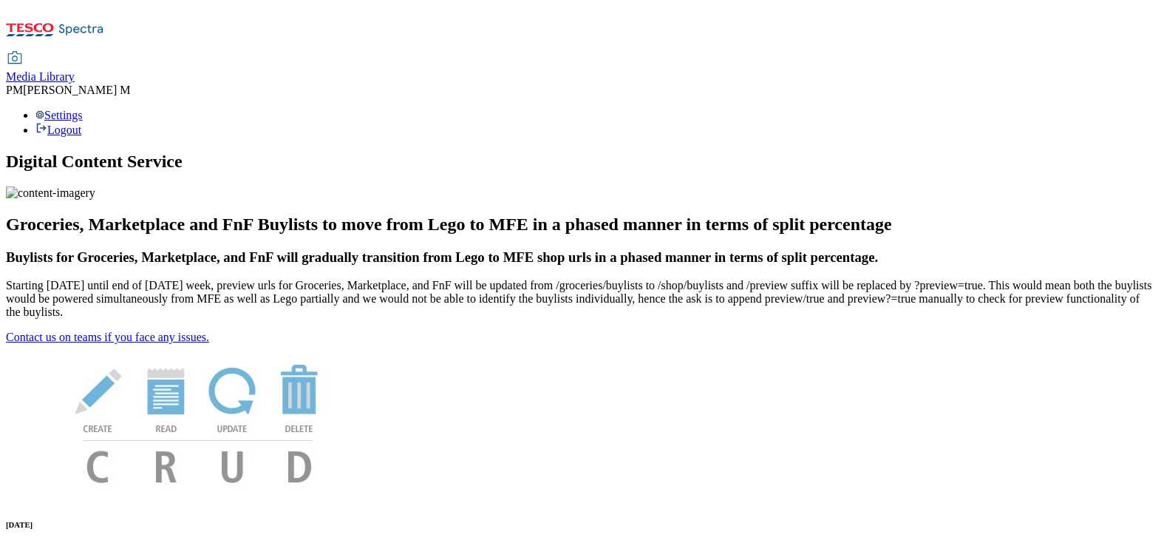 This screenshot has width=1161, height=549. What do you see at coordinates (580, 224) in the screenshot?
I see `h2: Groceries, Marketplace and FnF Buylists to move from Lego to MFE in a phased manner in terms of s...` at bounding box center [580, 224].